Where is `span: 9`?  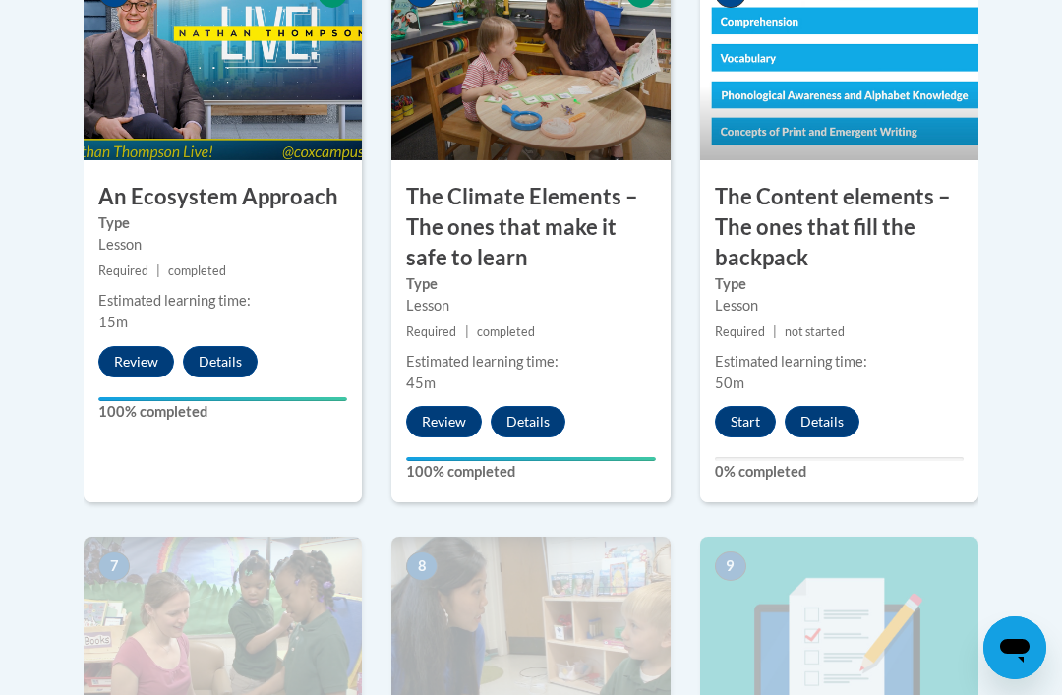 span: 9 is located at coordinates (730, 566).